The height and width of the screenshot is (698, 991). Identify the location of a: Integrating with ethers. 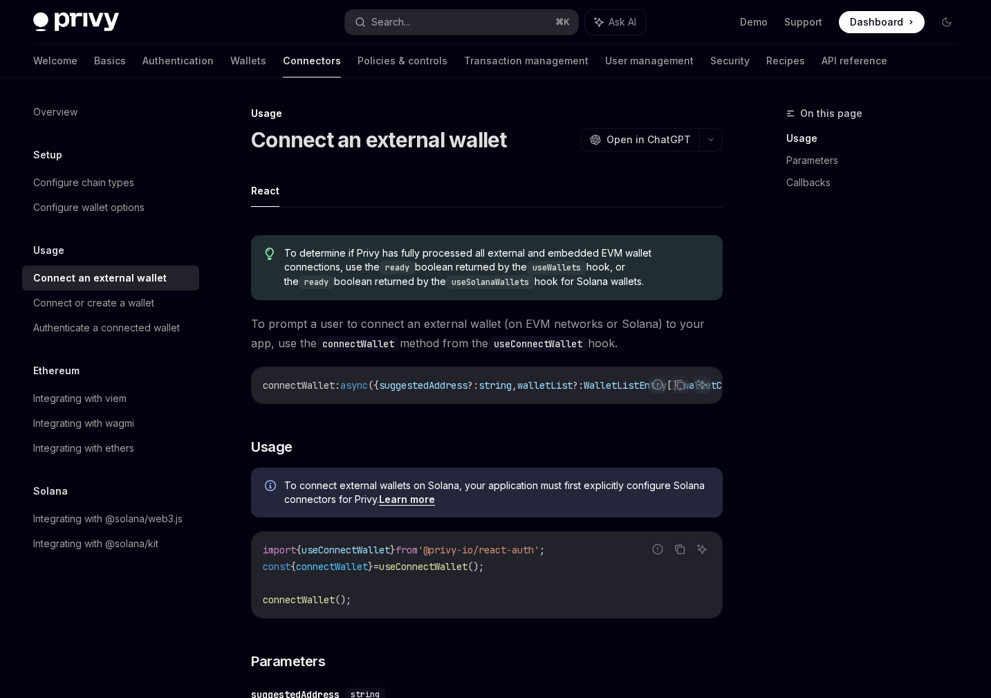
(111, 448).